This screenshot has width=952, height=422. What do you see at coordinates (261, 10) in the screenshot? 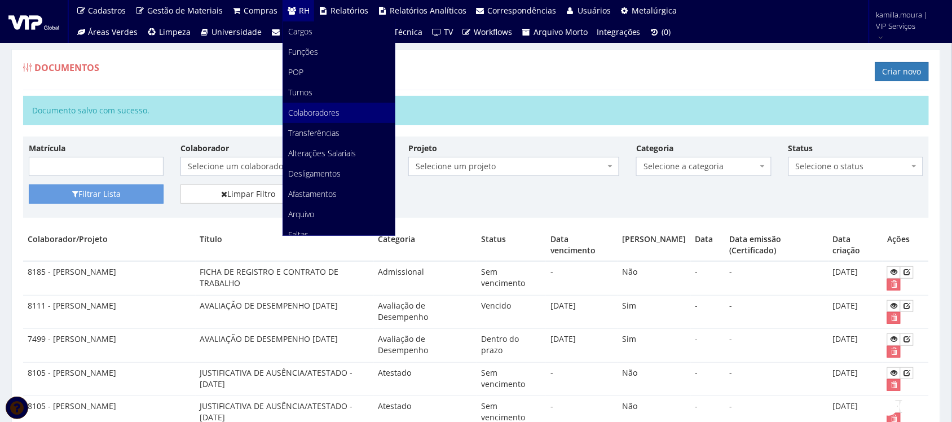
I see `span: Compras` at bounding box center [261, 10].